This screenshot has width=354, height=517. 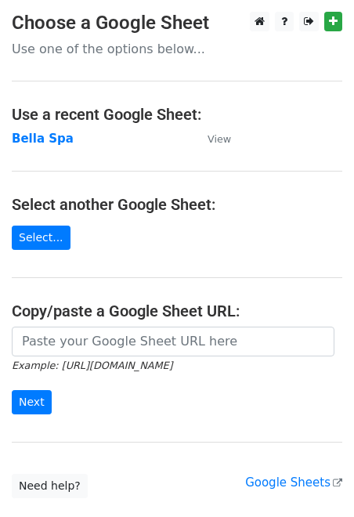 I want to click on strong: Bella Spa, so click(x=42, y=139).